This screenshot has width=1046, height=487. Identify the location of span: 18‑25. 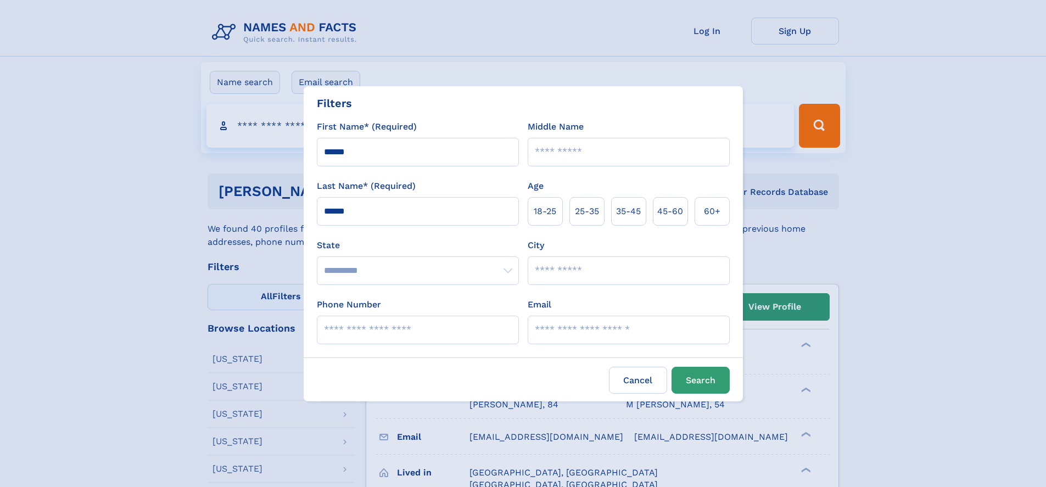
(545, 211).